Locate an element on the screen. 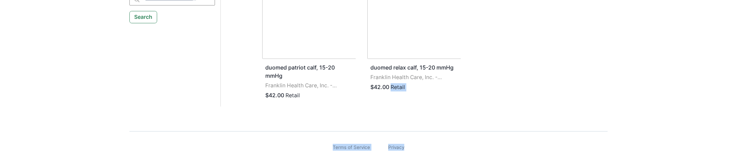  button: Search is located at coordinates (143, 17).